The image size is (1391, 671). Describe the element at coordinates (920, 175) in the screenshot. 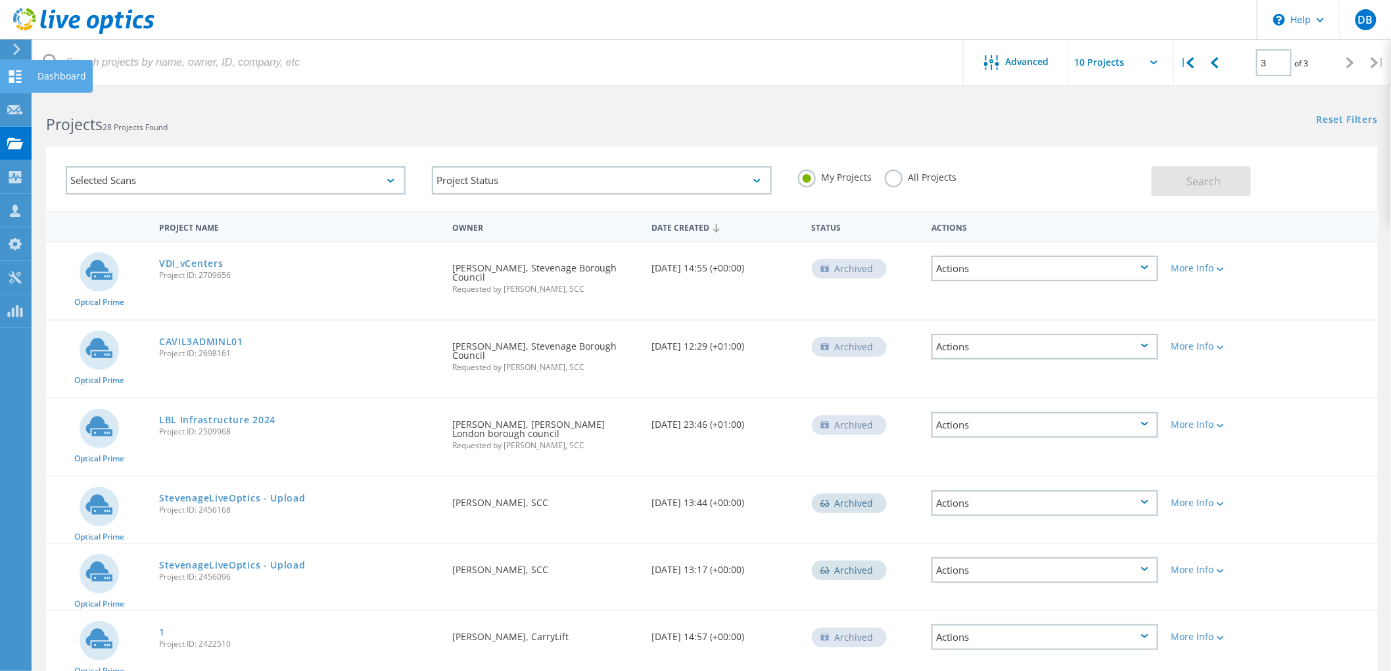

I see `label: All Projects` at that location.